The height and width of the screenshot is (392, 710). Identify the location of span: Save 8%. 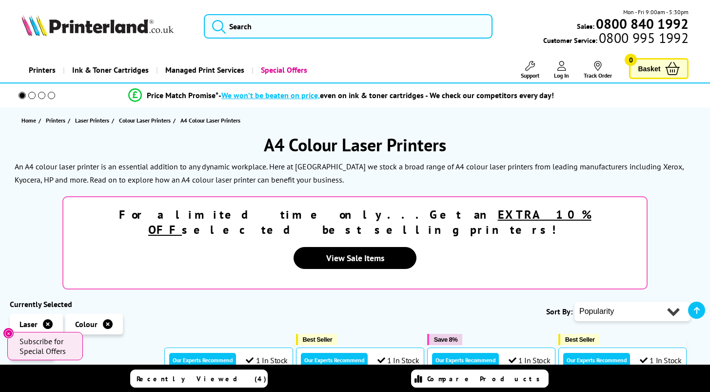
(446, 339).